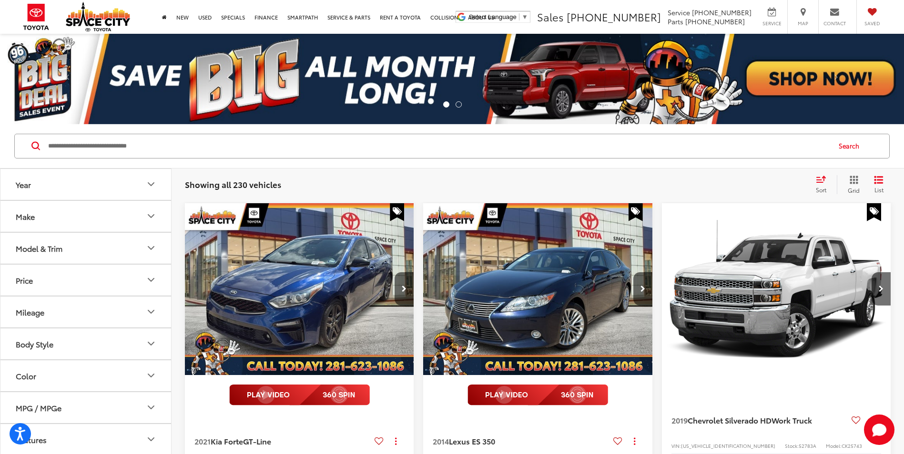  I want to click on button: MileageMileage, so click(86, 312).